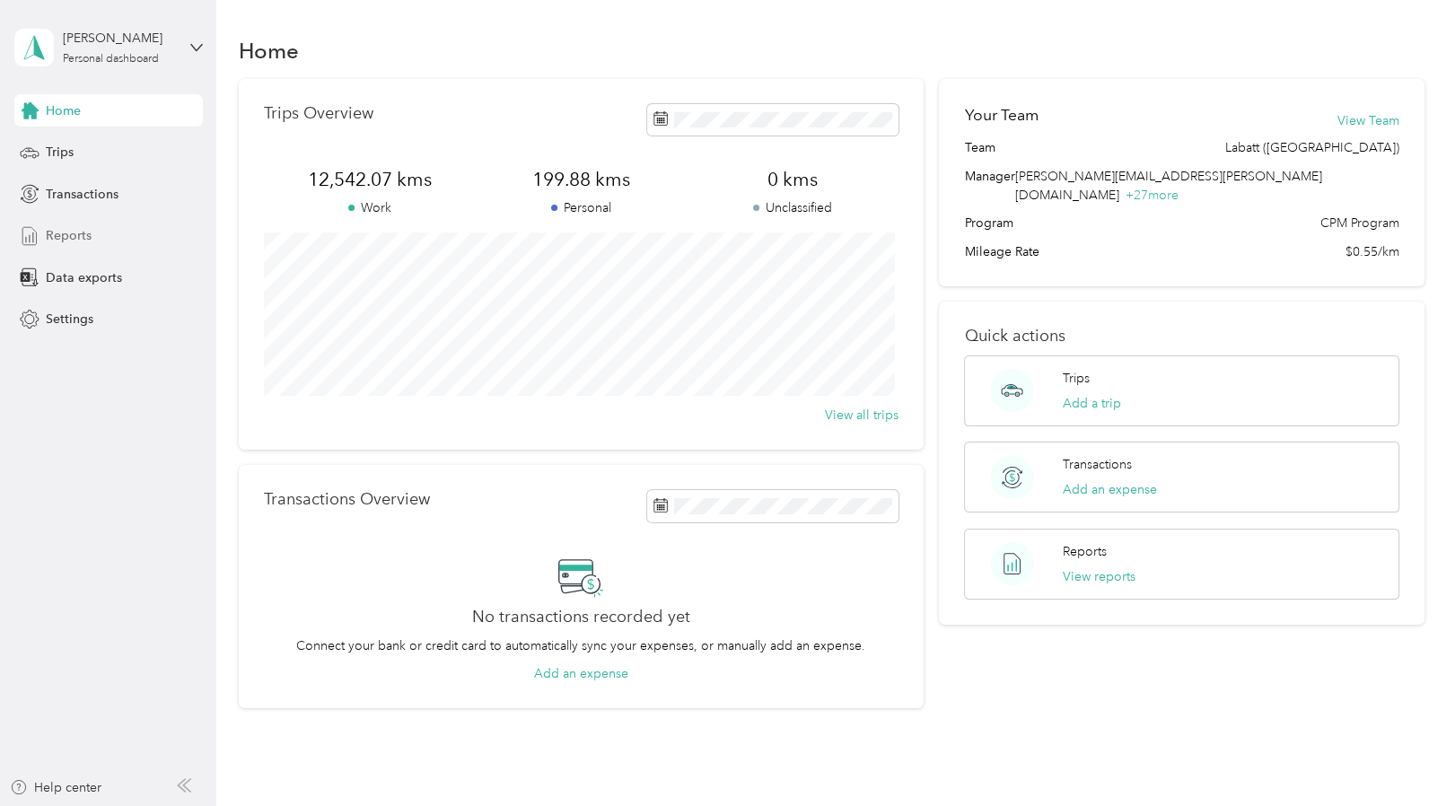 This screenshot has height=806, width=1455. Describe the element at coordinates (1368, 120) in the screenshot. I see `button: View Team` at that location.